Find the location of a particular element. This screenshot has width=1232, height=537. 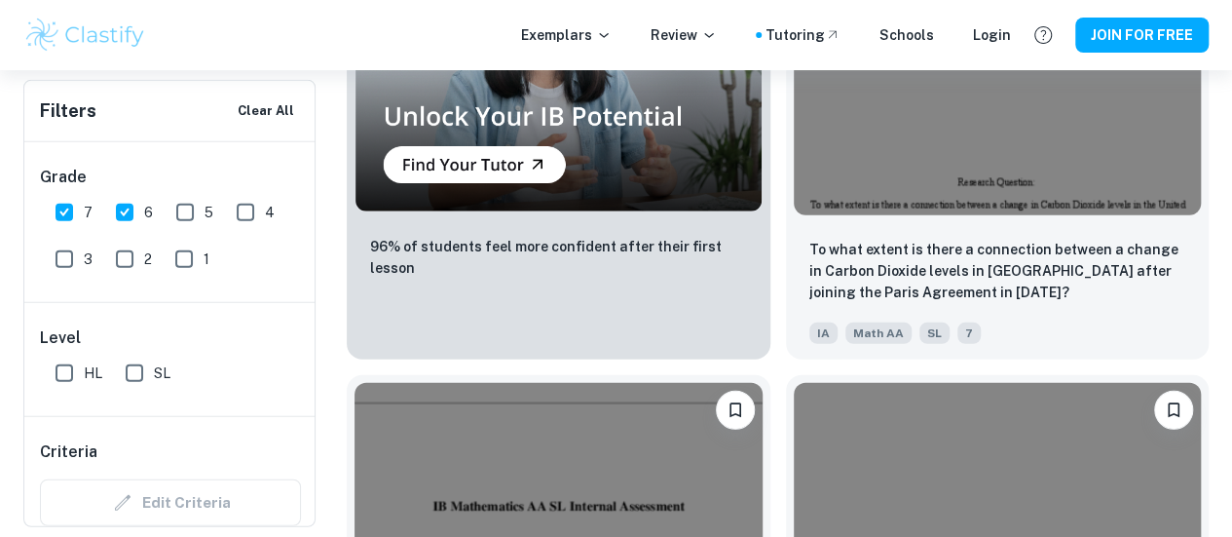

a: Clastify logo is located at coordinates (85, 35).